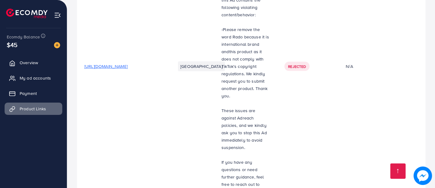 The image size is (435, 188). I want to click on a: My ad accounts, so click(33, 78).